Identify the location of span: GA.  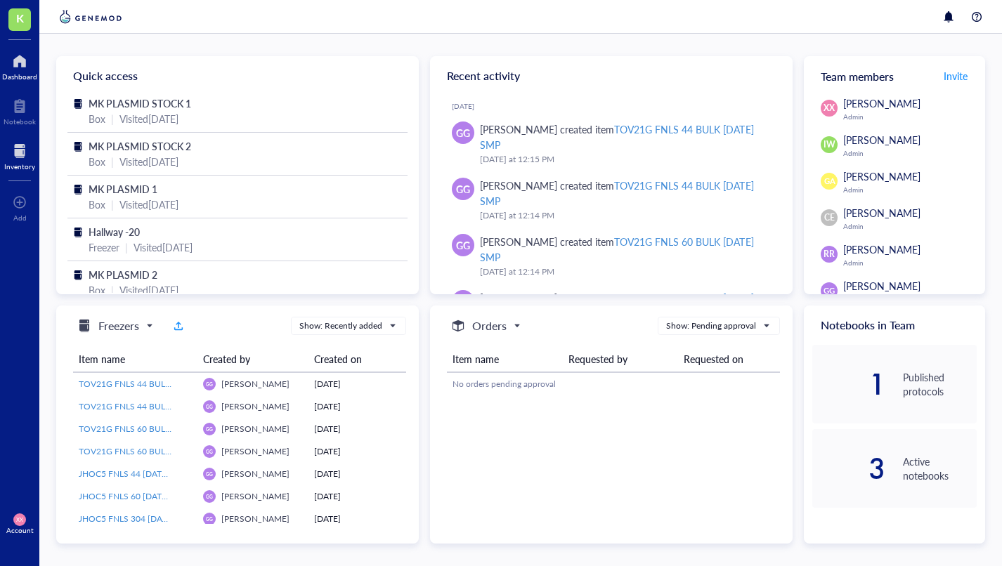
(829, 181).